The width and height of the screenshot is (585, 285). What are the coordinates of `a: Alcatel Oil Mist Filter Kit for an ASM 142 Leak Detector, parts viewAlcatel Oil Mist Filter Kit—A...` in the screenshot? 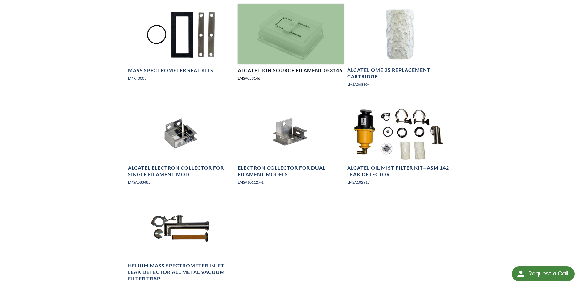 It's located at (400, 146).